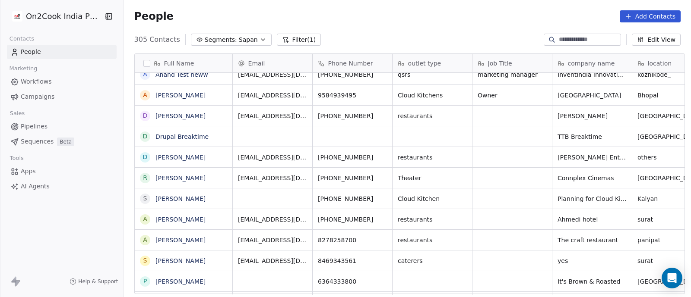  I want to click on span: Sapan, so click(248, 40).